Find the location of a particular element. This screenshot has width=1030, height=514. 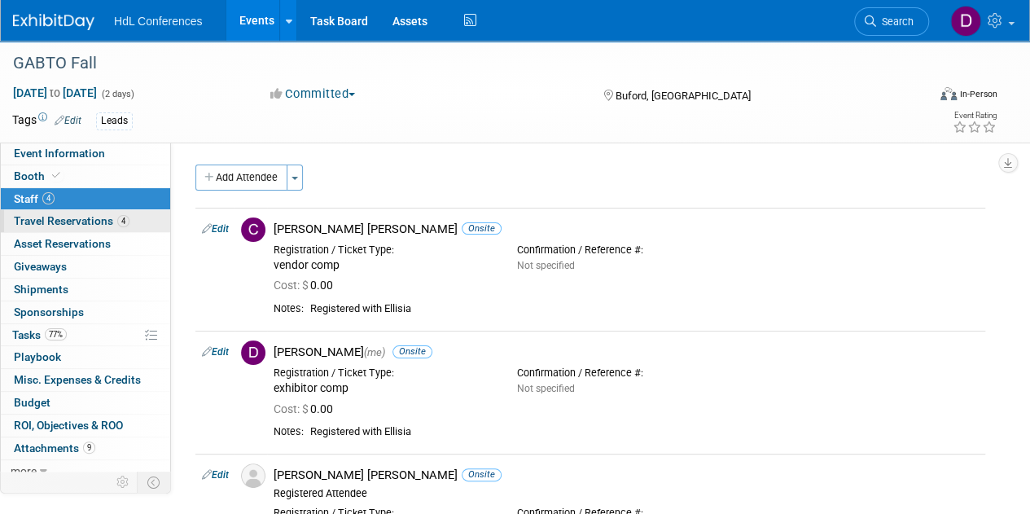

a: Attachments9 is located at coordinates (85, 448).